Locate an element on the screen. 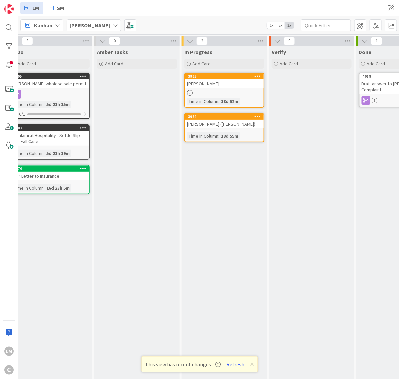 The width and height of the screenshot is (399, 379). span: 1x is located at coordinates (271, 25).